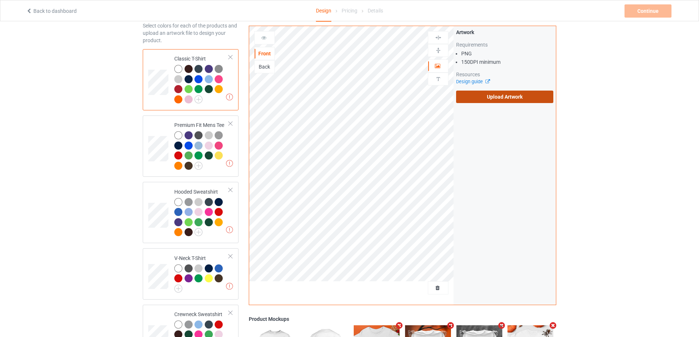 The height and width of the screenshot is (337, 699). What do you see at coordinates (190, 33) in the screenshot?
I see `div: Select colors for each of the products and upload an artwork file to design your product.` at bounding box center [190, 33].